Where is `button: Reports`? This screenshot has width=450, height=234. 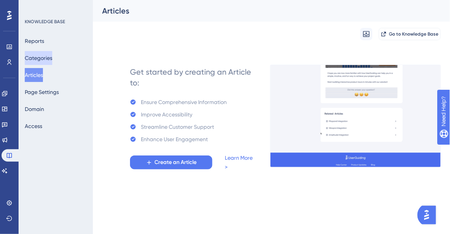
button: Reports is located at coordinates (34, 41).